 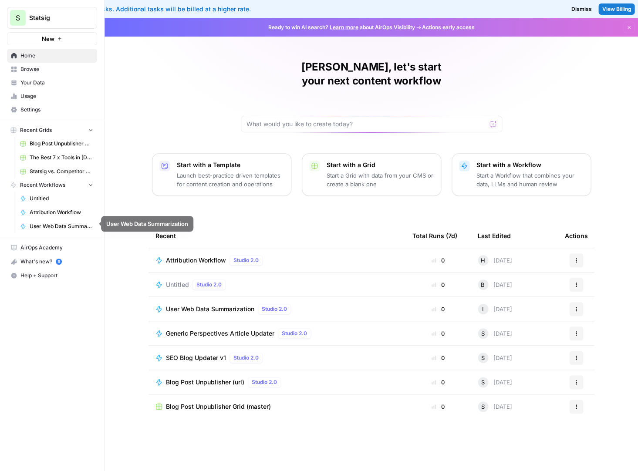 What do you see at coordinates (59, 262) in the screenshot?
I see `a: 5` at bounding box center [59, 262].